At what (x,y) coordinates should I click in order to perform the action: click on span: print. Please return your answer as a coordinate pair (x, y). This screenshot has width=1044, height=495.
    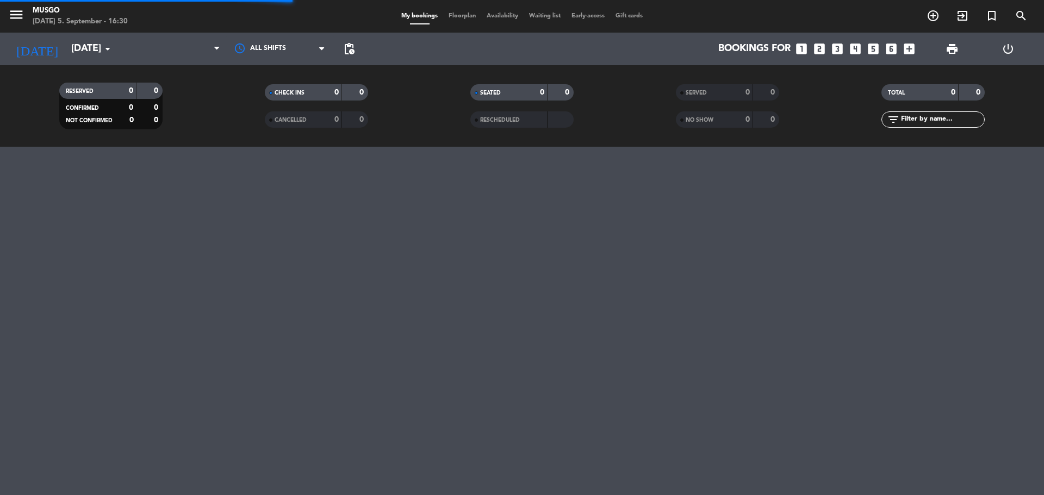
    Looking at the image, I should click on (952, 49).